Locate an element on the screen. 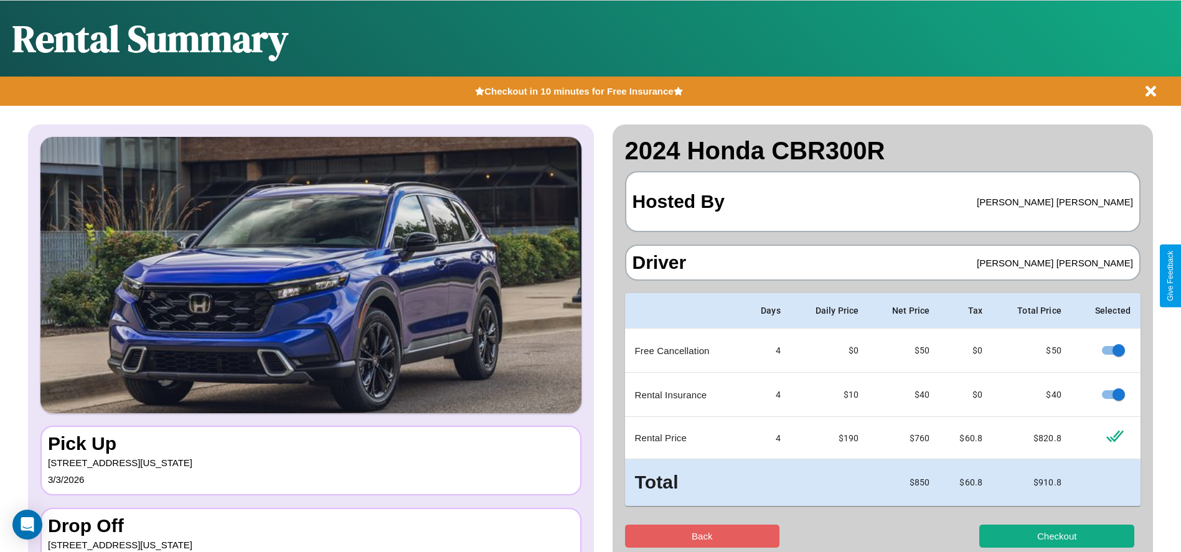 The width and height of the screenshot is (1181, 552). h3: Drop Off is located at coordinates (311, 526).